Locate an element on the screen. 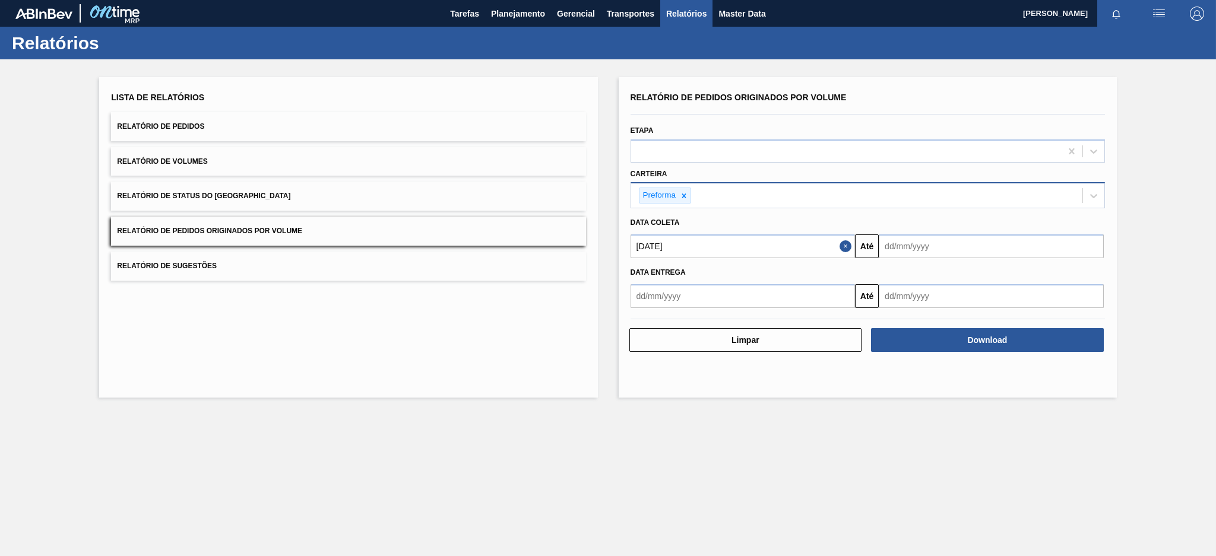  button: Close is located at coordinates (847, 246).